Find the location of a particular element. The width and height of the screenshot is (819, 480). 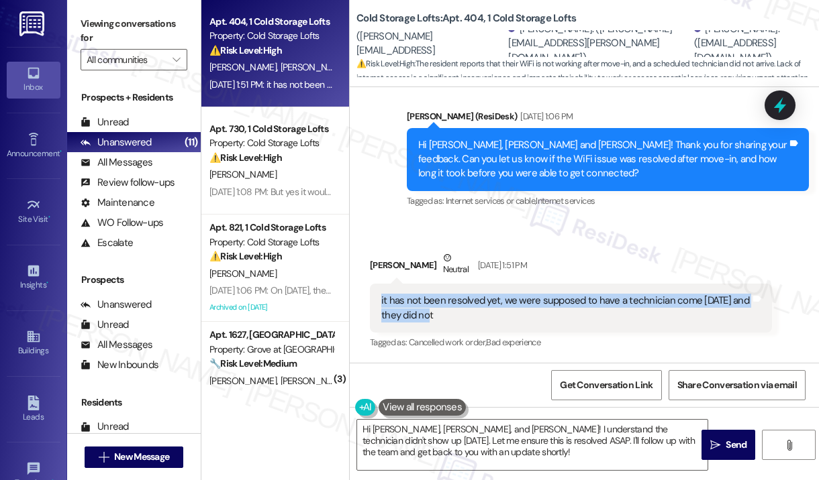

button: Share Conversation via email is located at coordinates (737, 385).